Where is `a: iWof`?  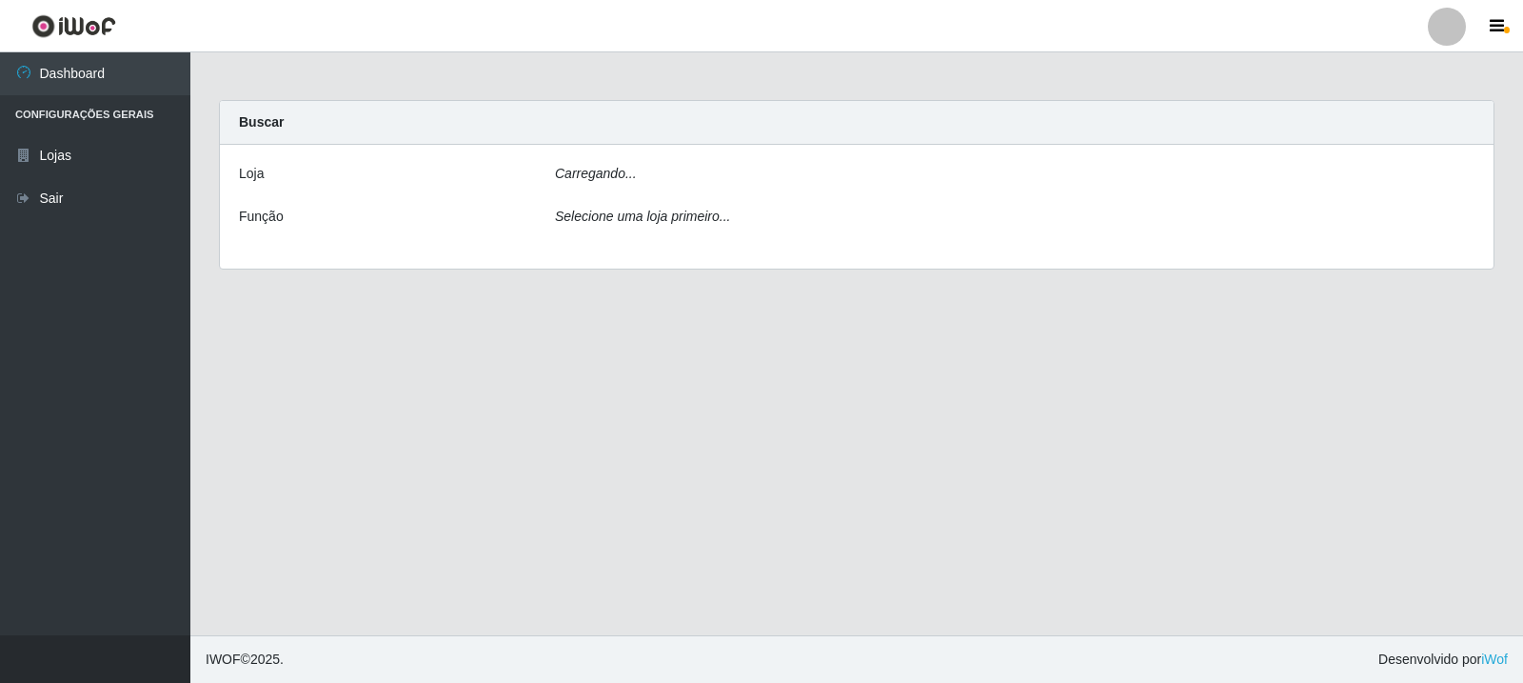 a: iWof is located at coordinates (1495, 659).